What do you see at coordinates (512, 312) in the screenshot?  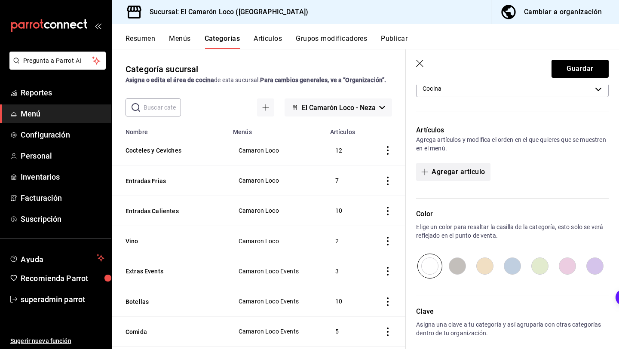 I see `p: Clave` at bounding box center [512, 312].